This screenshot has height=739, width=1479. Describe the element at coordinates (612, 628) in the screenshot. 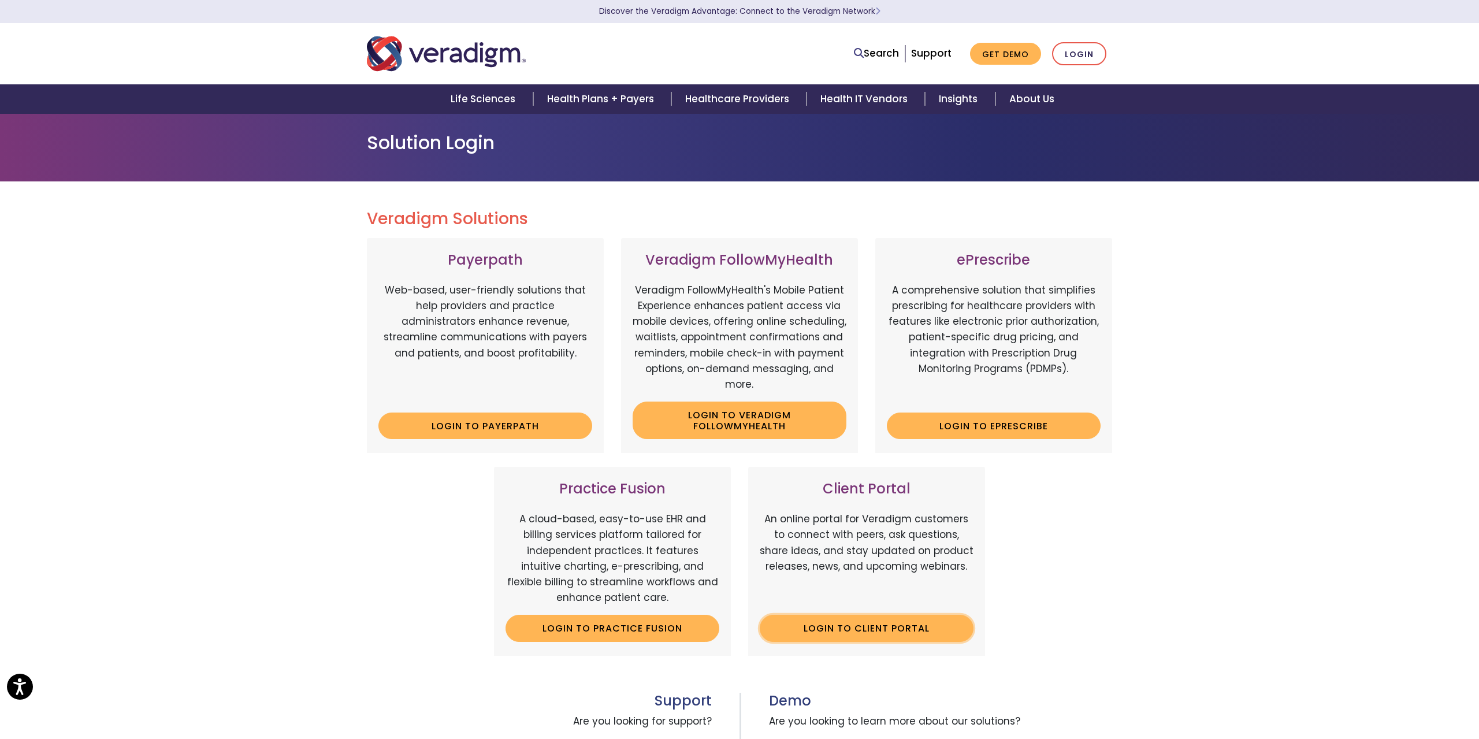

I see `a: Login to Practice Fusion` at that location.